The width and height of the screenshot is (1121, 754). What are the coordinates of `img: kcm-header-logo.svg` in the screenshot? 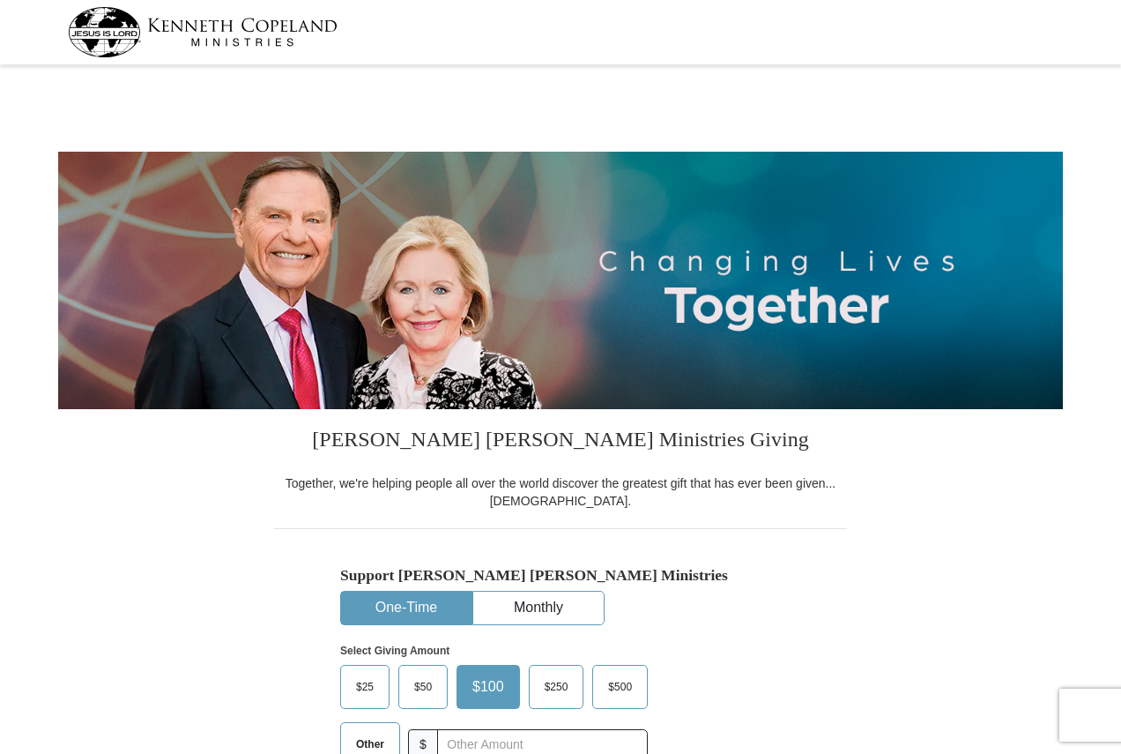 It's located at (203, 32).